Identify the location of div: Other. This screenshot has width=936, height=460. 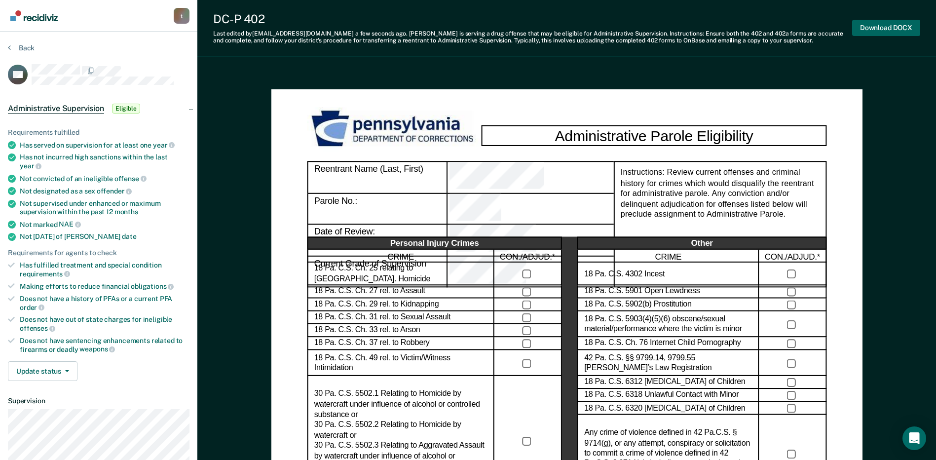
(702, 243).